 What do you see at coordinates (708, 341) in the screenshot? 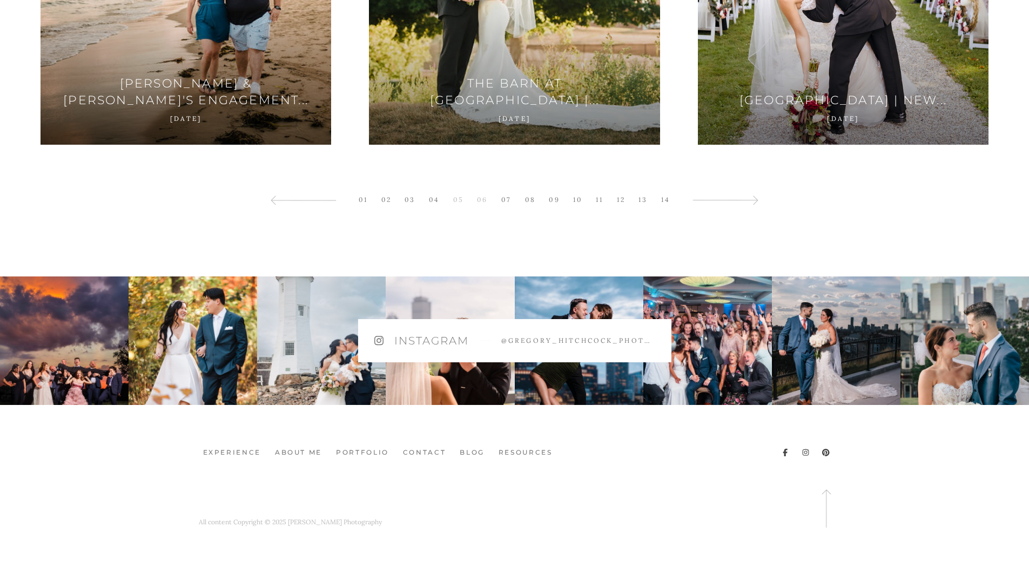
I see `img: 541056391_18523794637028324_8399584708656903363_n.jpg` at bounding box center [708, 341].